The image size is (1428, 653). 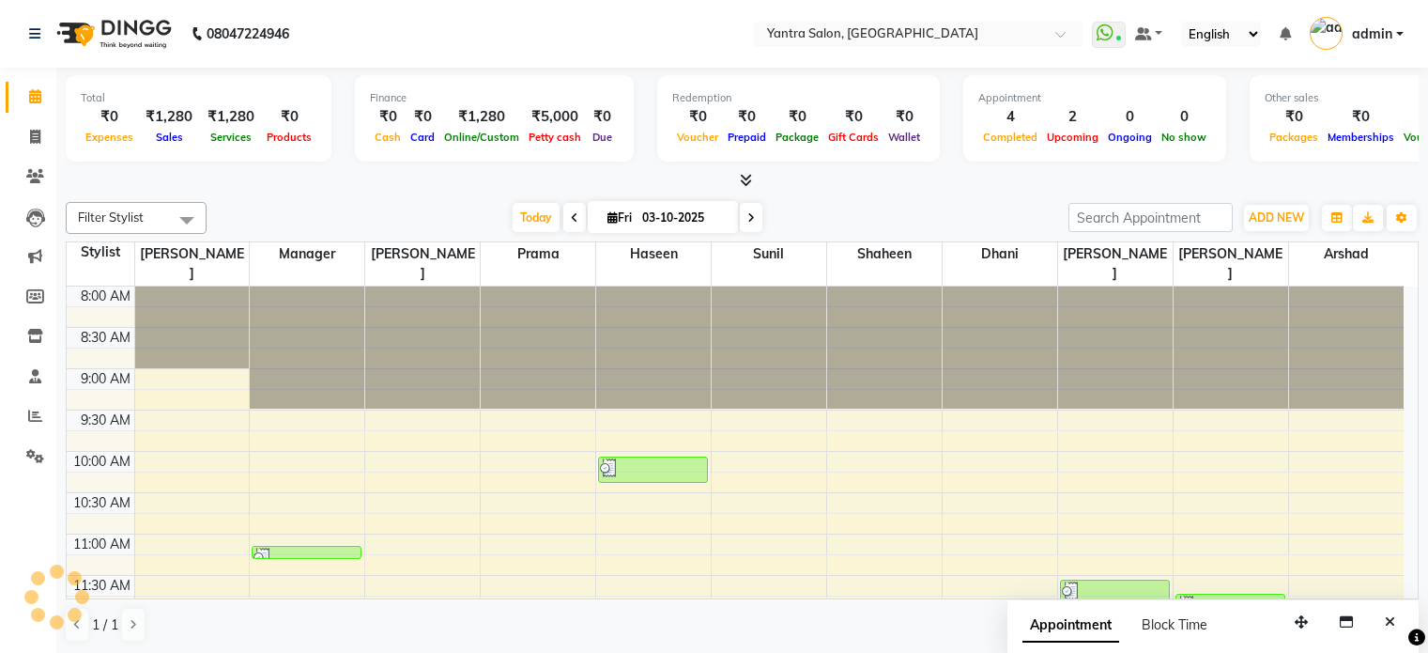 What do you see at coordinates (904, 137) in the screenshot?
I see `span: Wallet` at bounding box center [904, 137].